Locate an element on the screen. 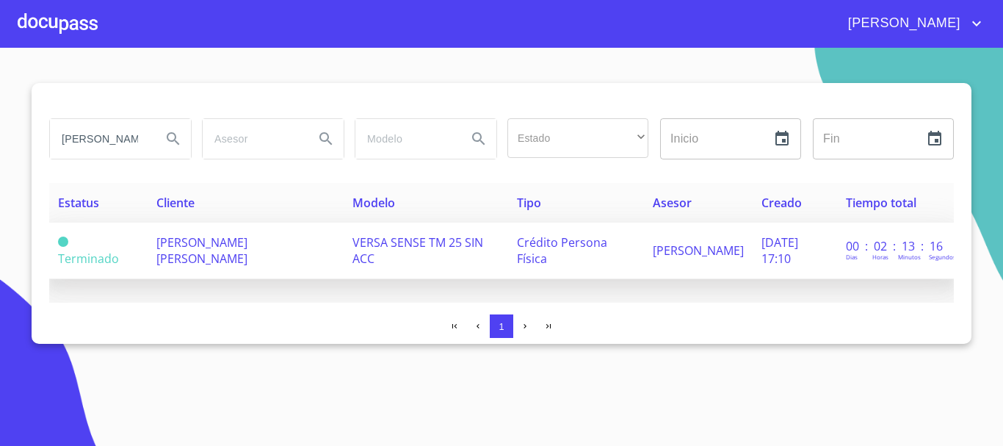 The height and width of the screenshot is (446, 1003). span: Cliente is located at coordinates (175, 203).